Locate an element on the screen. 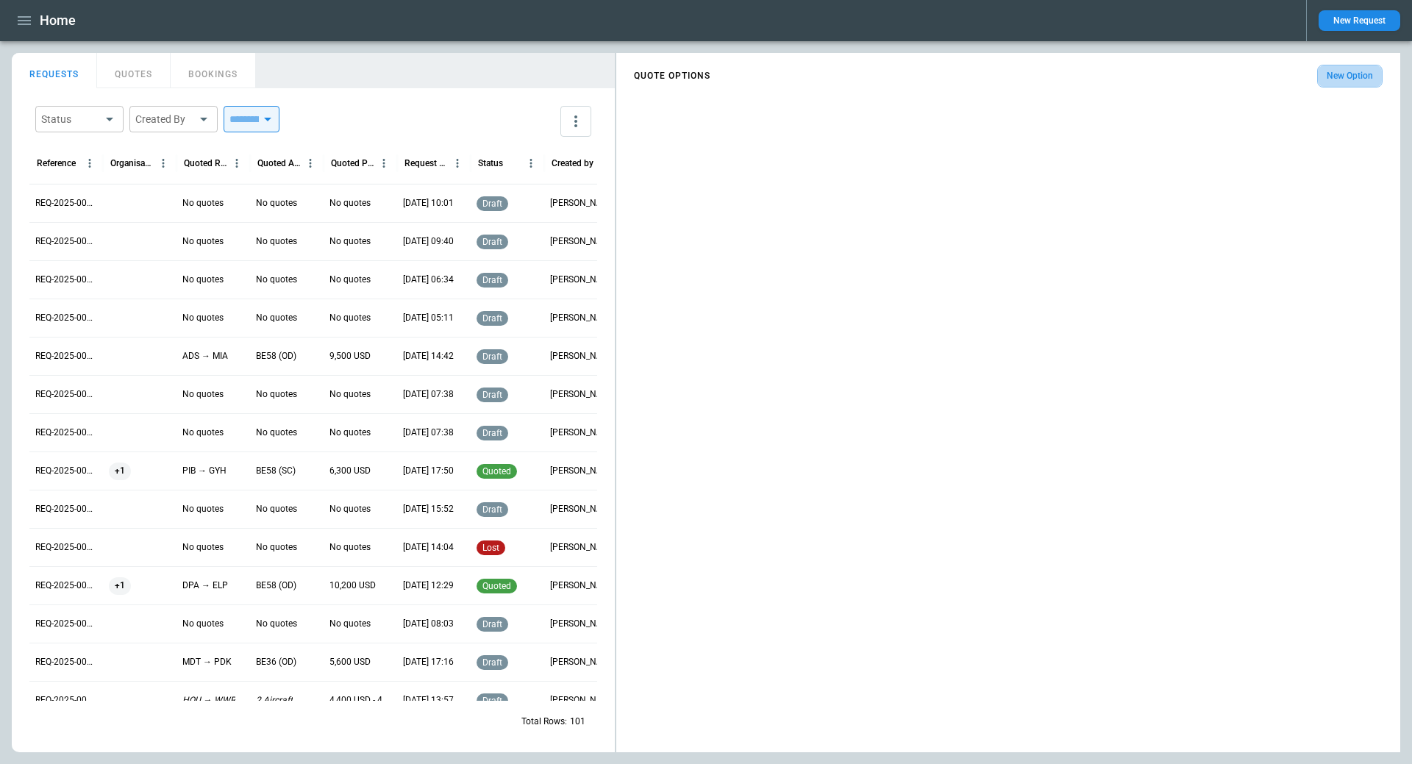 The width and height of the screenshot is (1412, 764). p: 9,500 USD is located at coordinates (350, 356).